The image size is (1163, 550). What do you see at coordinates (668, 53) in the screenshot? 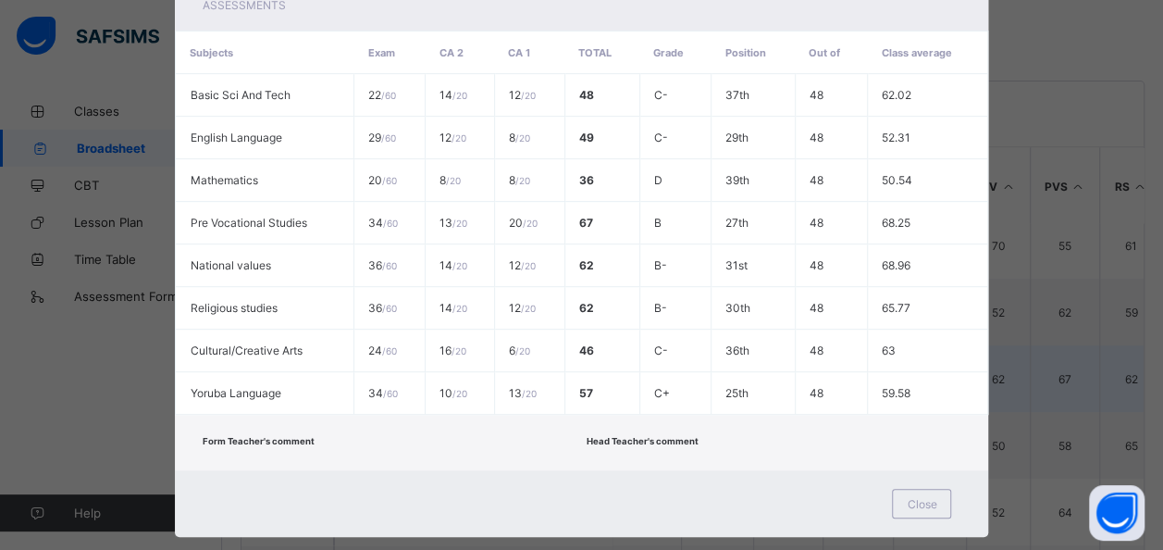
I see `span: Grade` at bounding box center [668, 53].